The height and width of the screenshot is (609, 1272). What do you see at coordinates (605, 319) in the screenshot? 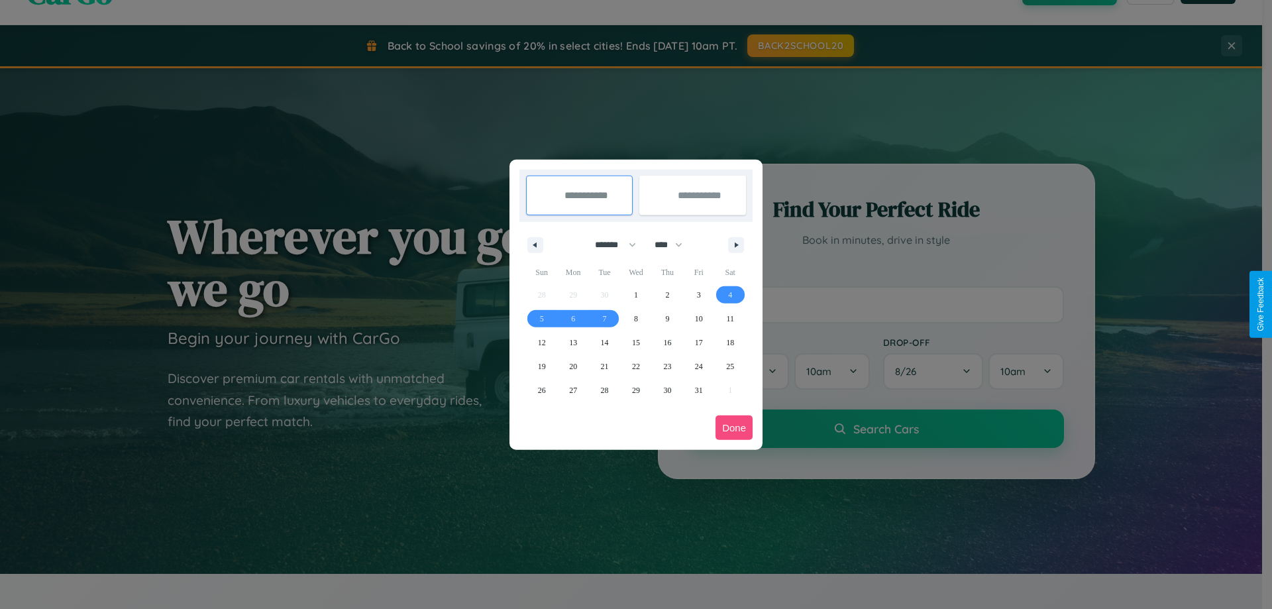
I see `span: 7` at bounding box center [605, 319].